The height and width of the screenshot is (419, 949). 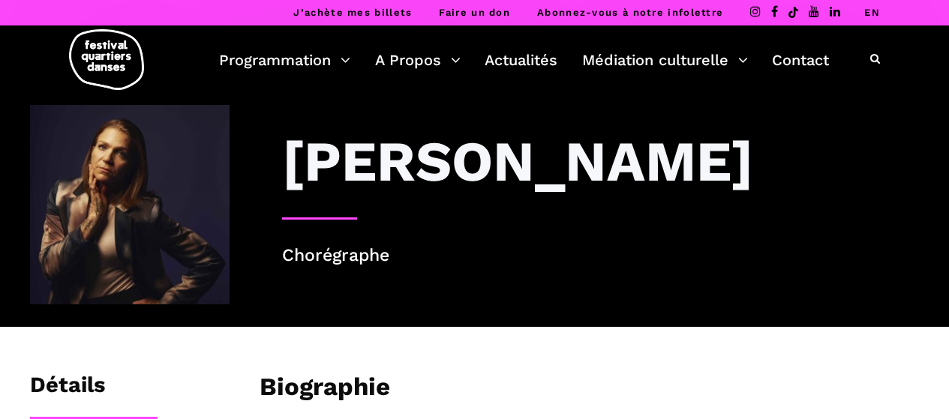 I want to click on a: EN, so click(x=872, y=12).